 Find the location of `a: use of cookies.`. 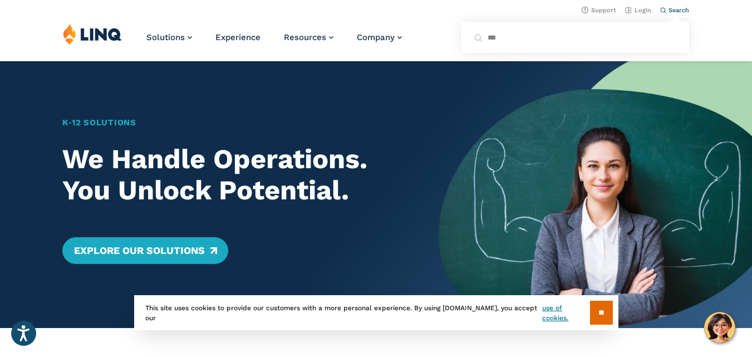

a: use of cookies. is located at coordinates (566, 313).